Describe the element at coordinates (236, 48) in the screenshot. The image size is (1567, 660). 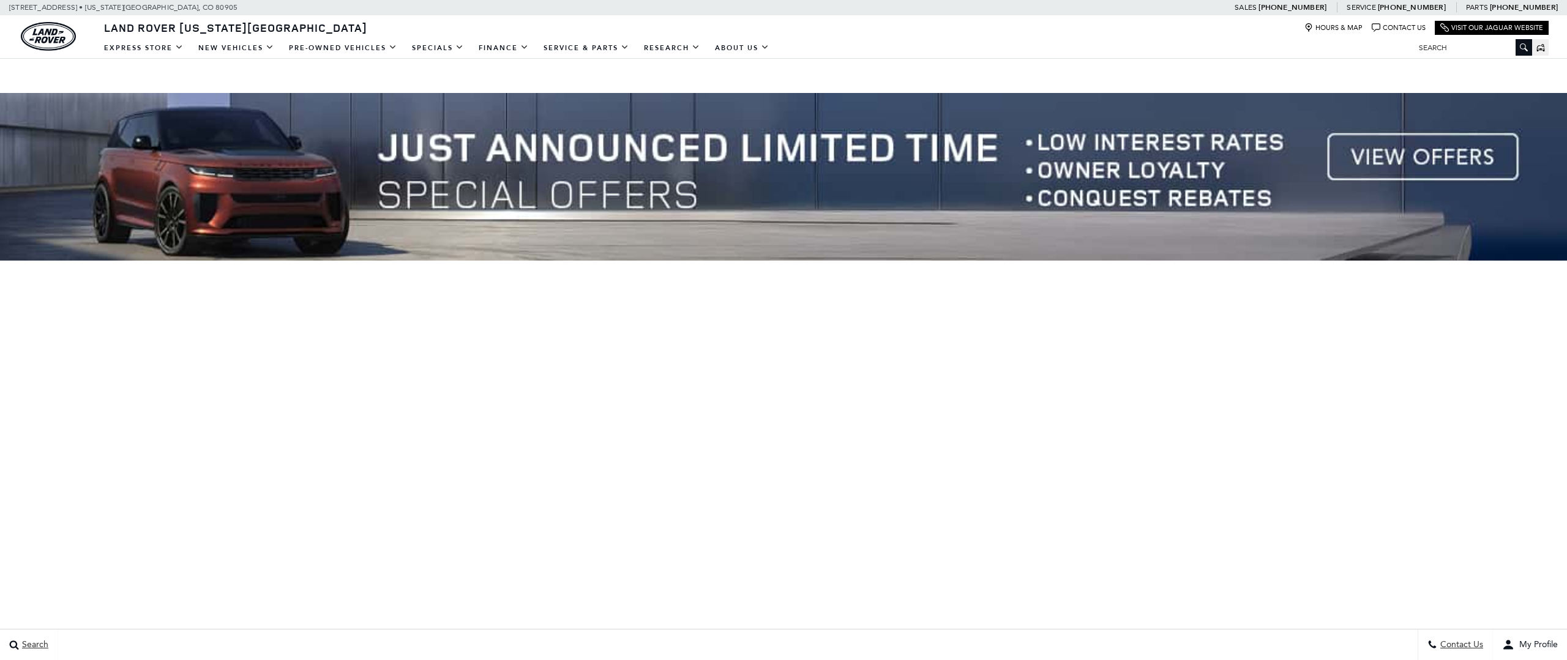
I see `a: New Vehicles` at that location.